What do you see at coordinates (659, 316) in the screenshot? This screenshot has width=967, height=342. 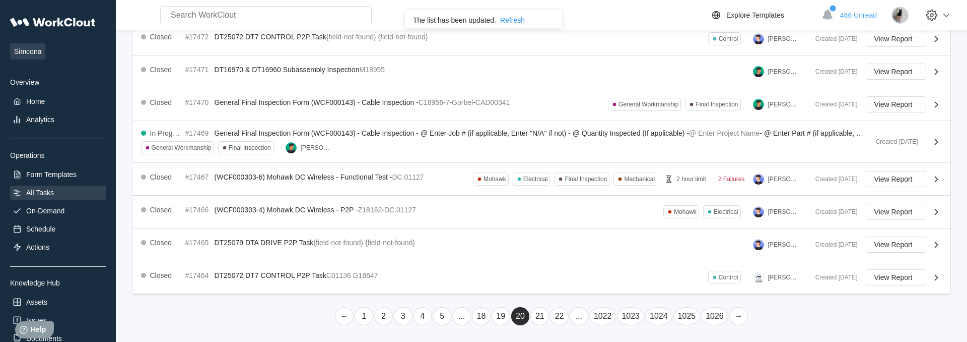 I see `a: Page 1024` at bounding box center [659, 316].